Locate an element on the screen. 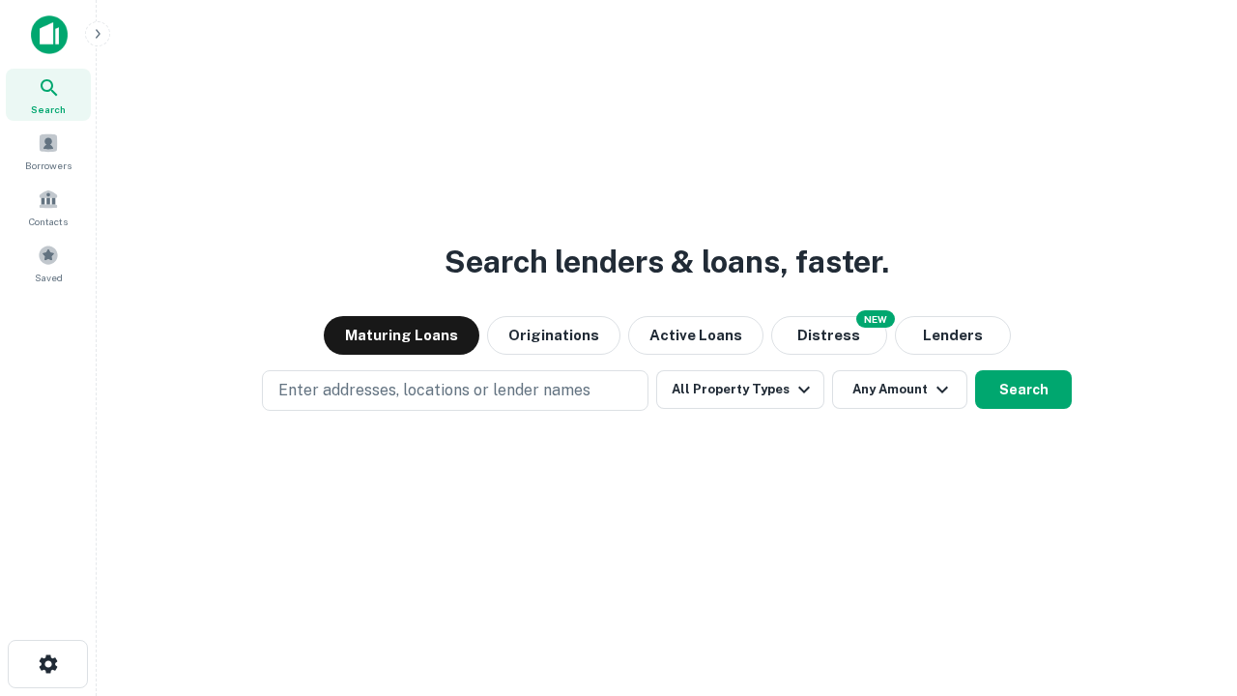 The height and width of the screenshot is (696, 1237). span: Saved is located at coordinates (48, 277).